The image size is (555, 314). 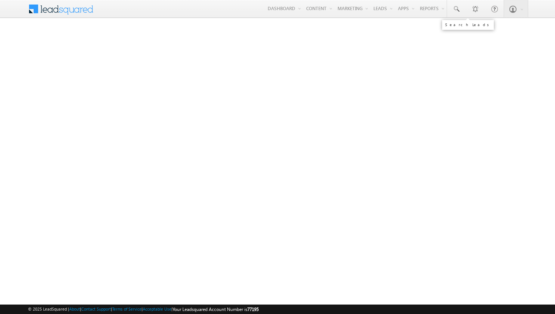 What do you see at coordinates (143, 309) in the screenshot?
I see `span: © 2025 LeadSquared | | | | |` at bounding box center [143, 309].